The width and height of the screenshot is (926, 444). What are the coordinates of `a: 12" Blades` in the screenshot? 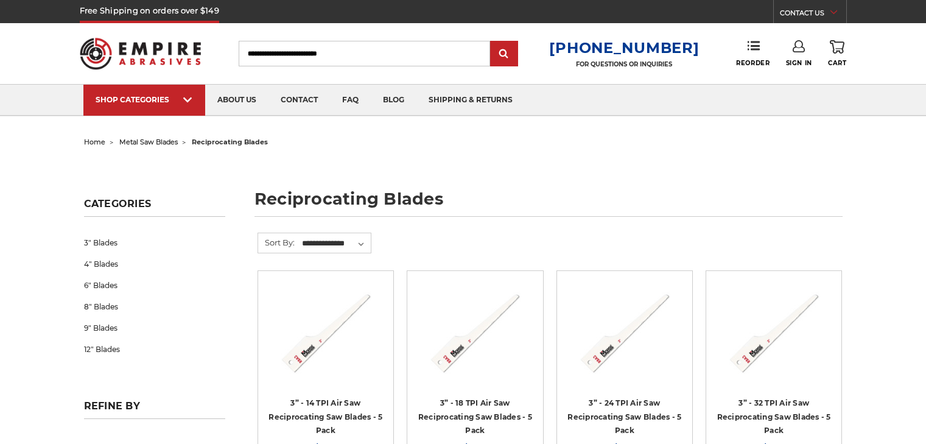 It's located at (155, 349).